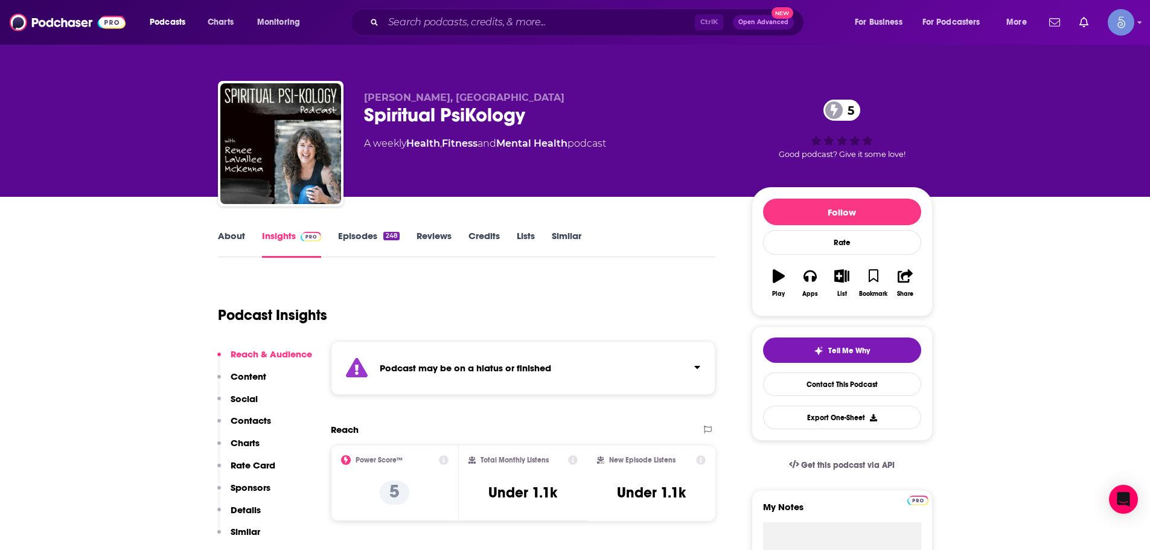 This screenshot has height=550, width=1150. What do you see at coordinates (810, 294) in the screenshot?
I see `div: Apps` at bounding box center [810, 294].